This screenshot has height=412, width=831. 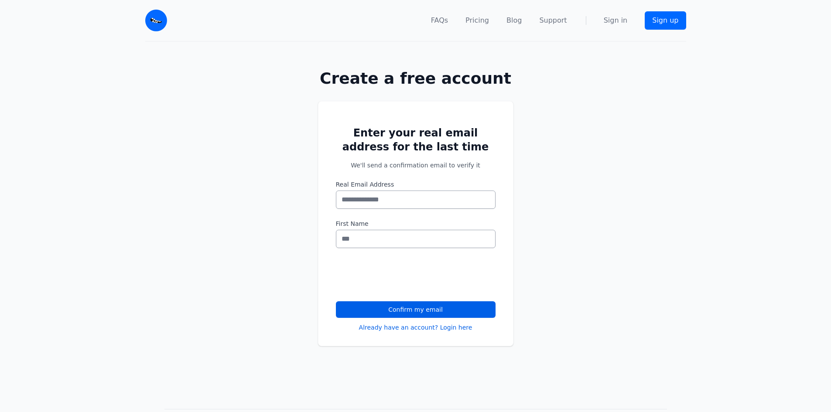 I want to click on a: Pricing, so click(x=477, y=21).